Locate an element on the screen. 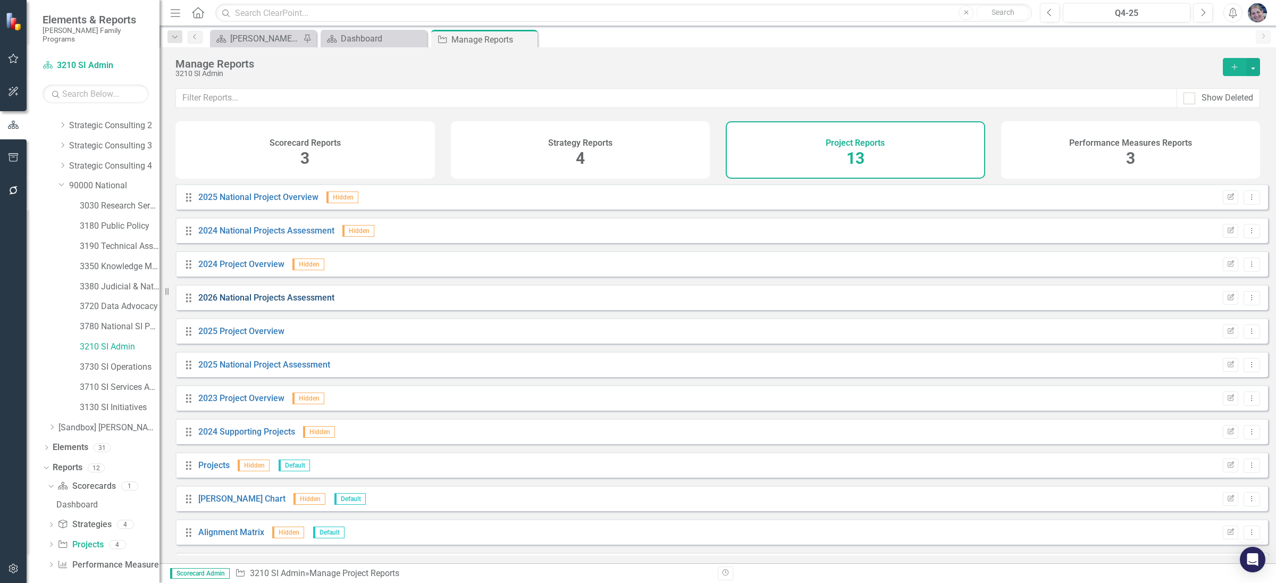 This screenshot has width=1276, height=583. a: Elements is located at coordinates (70, 447).